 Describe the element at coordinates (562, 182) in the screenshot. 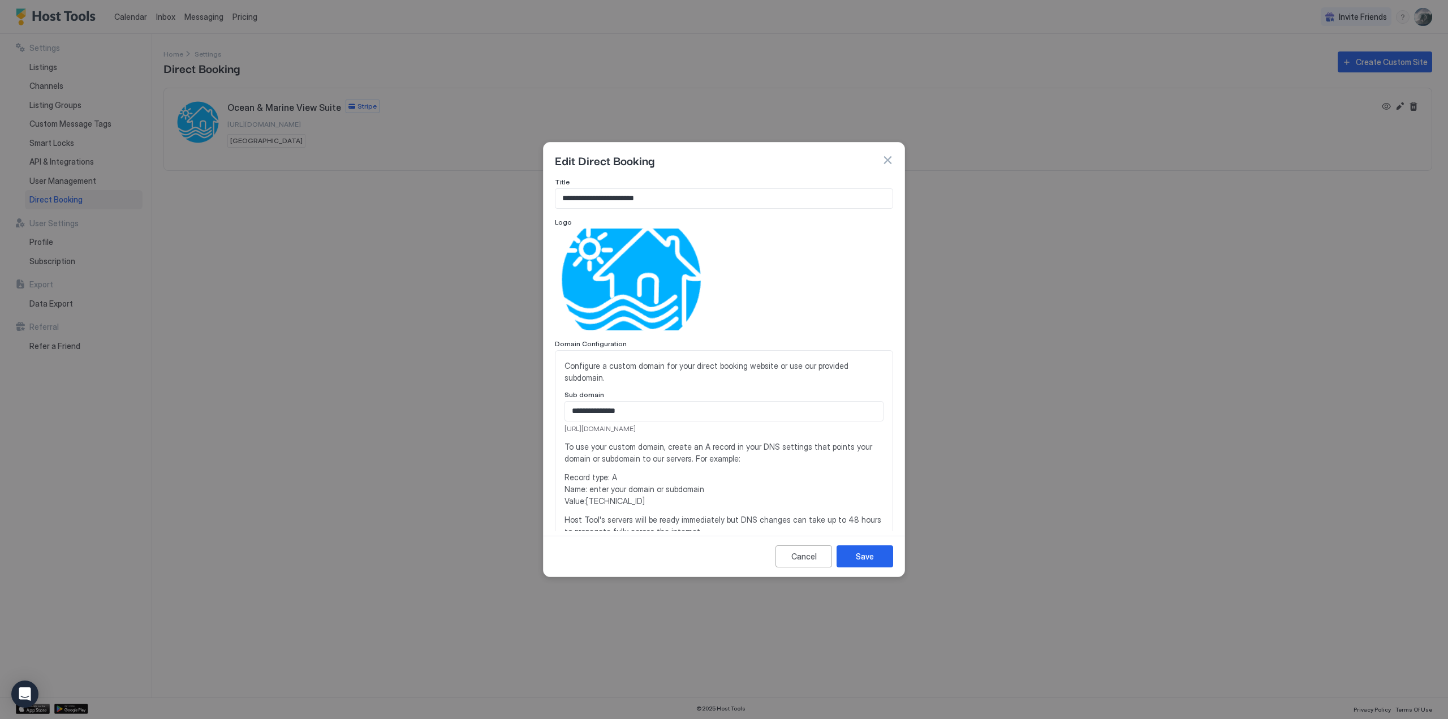

I see `span: Title` at that location.